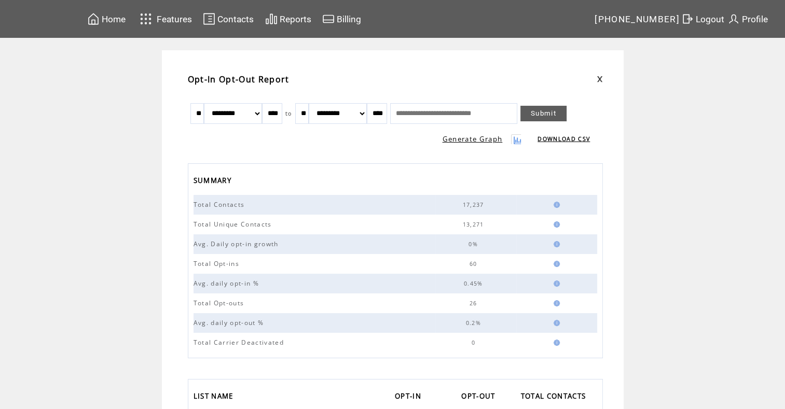  What do you see at coordinates (114, 19) in the screenshot?
I see `span: Home` at bounding box center [114, 19].